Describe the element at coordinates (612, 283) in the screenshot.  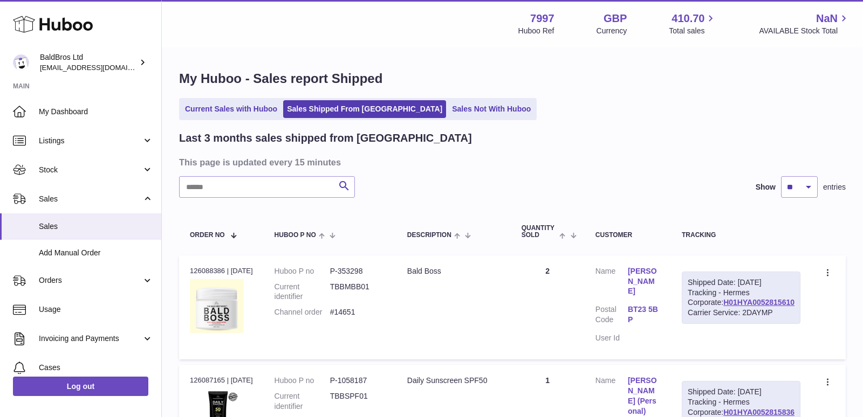
I see `dt: Name` at that location.